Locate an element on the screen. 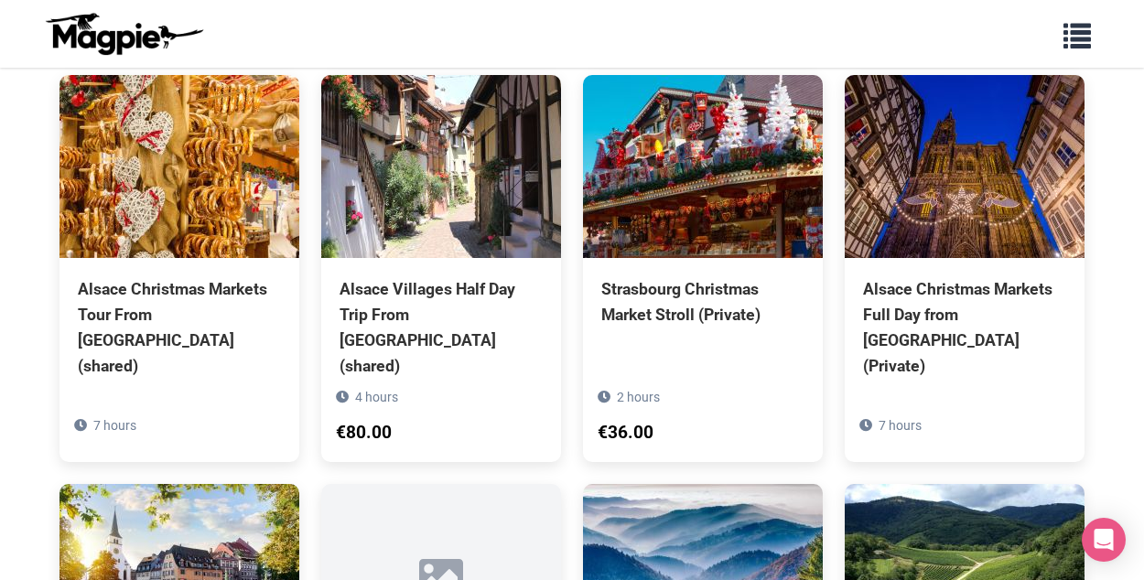  img: logo-ab69f6fb50320c5b225c76a69d11143b.png is located at coordinates (124, 34).